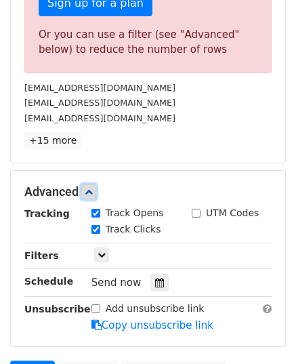 This screenshot has height=364, width=296. Describe the element at coordinates (233, 213) in the screenshot. I see `label: UTM Codes` at that location.